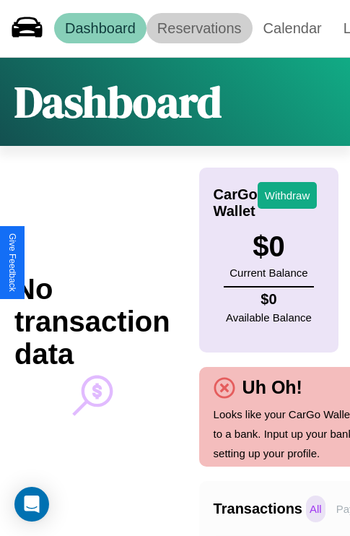 Image resolution: width=350 pixels, height=536 pixels. What do you see at coordinates (92, 321) in the screenshot?
I see `h2: No transaction data` at bounding box center [92, 321].